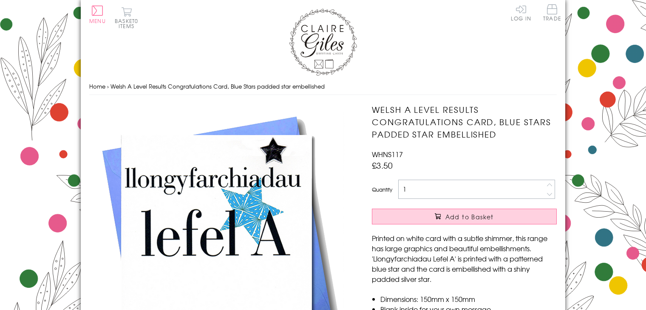 The height and width of the screenshot is (310, 646). I want to click on span: Menu, so click(97, 21).